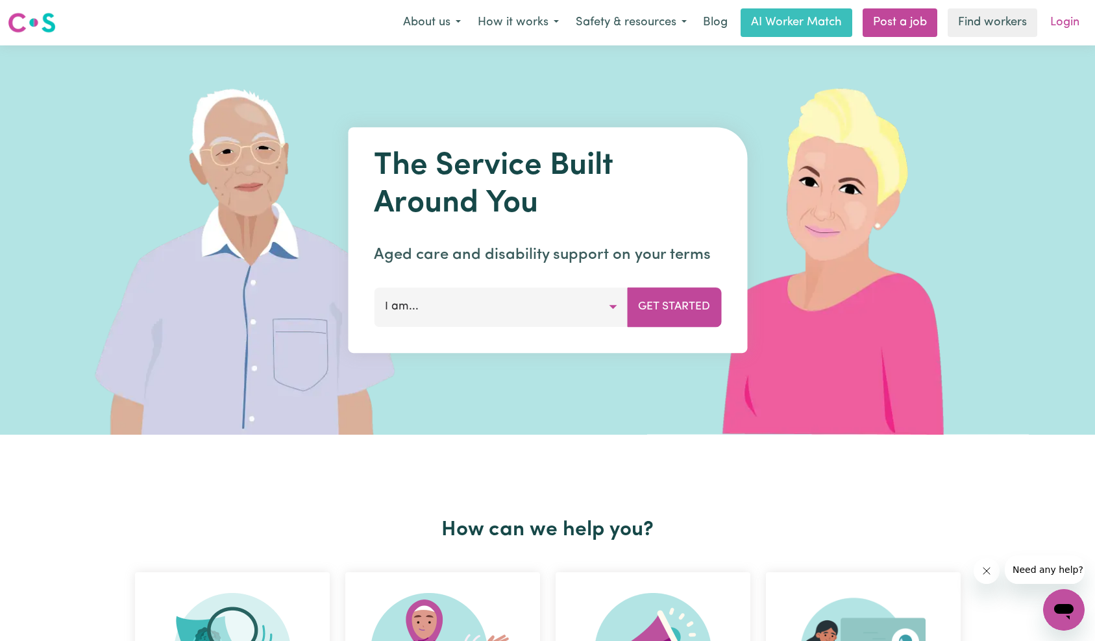  Describe the element at coordinates (432, 23) in the screenshot. I see `button: About us` at that location.